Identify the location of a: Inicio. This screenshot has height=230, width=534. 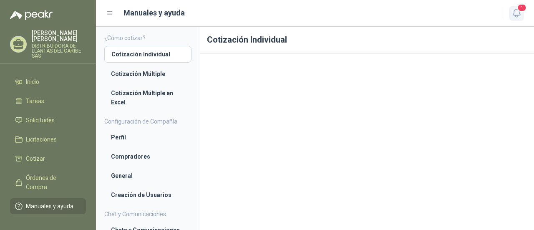
(48, 82).